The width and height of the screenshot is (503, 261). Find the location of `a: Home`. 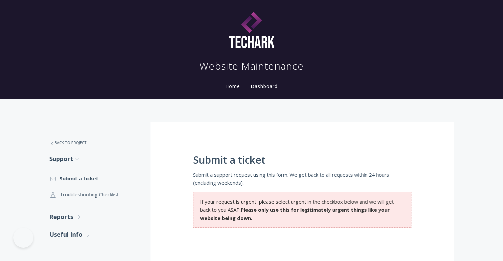

a: Home is located at coordinates (233, 86).